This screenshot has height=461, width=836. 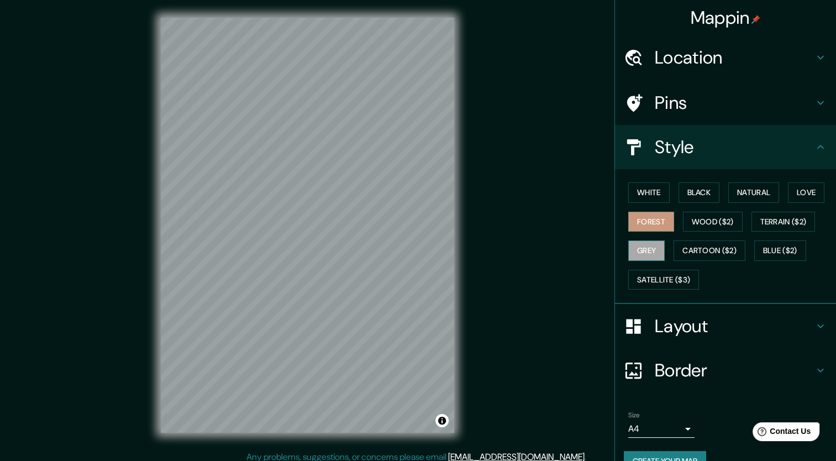 I want to click on h4: Pins, so click(x=734, y=103).